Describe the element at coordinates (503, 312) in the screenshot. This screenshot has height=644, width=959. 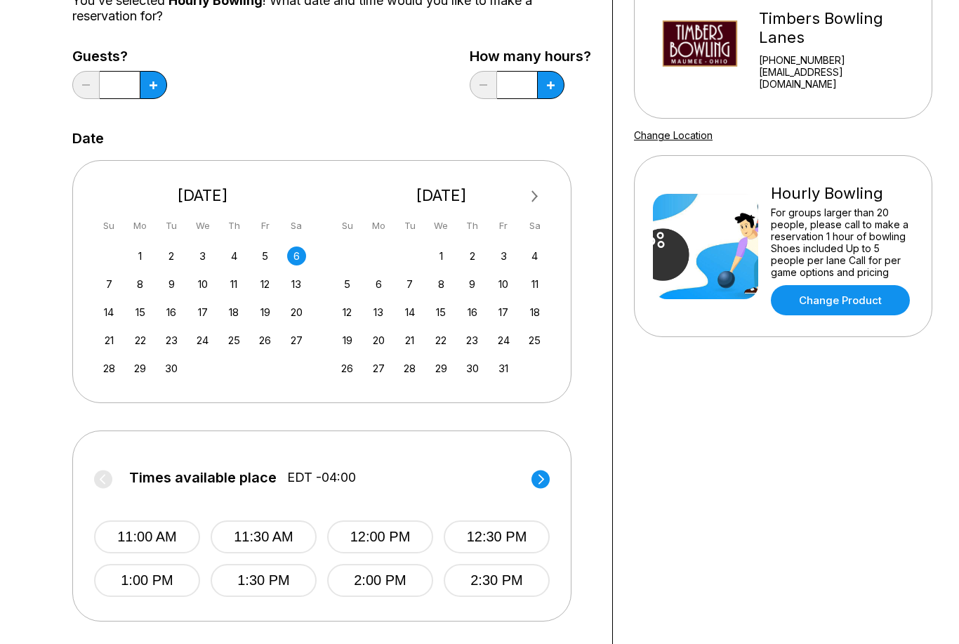
I see `div: Choose Friday, October 17th, 2025` at that location.